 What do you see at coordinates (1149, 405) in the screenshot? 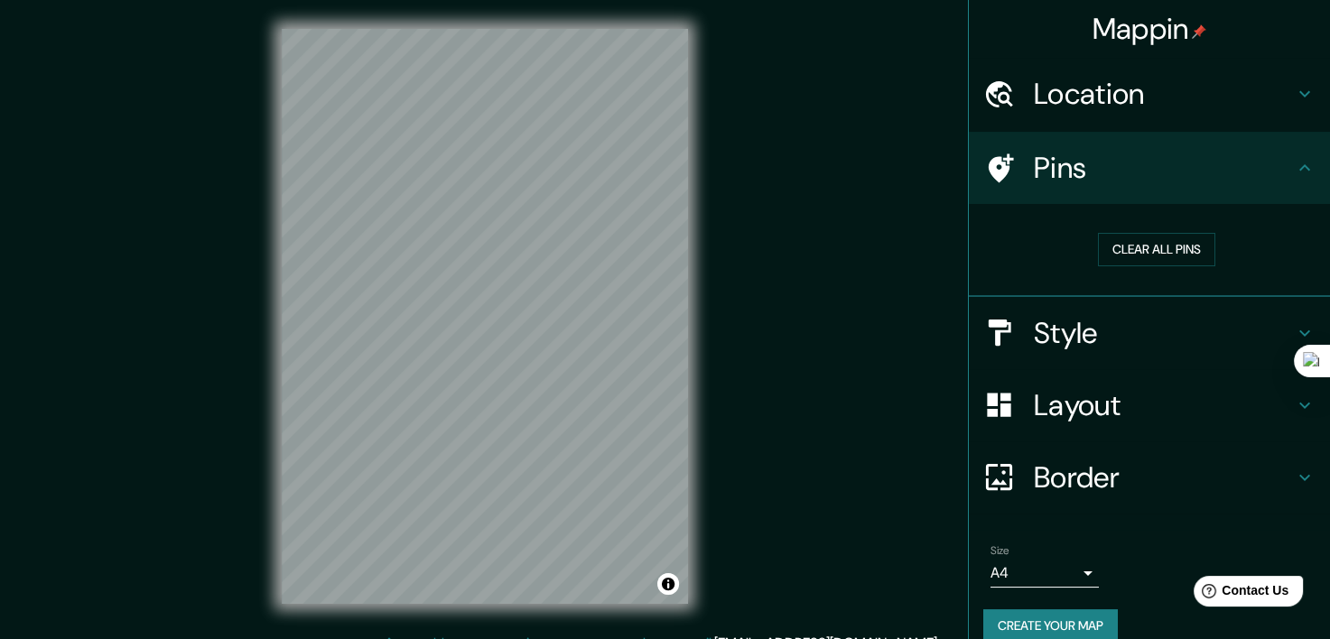
I see `div: Layout` at bounding box center [1149, 405].